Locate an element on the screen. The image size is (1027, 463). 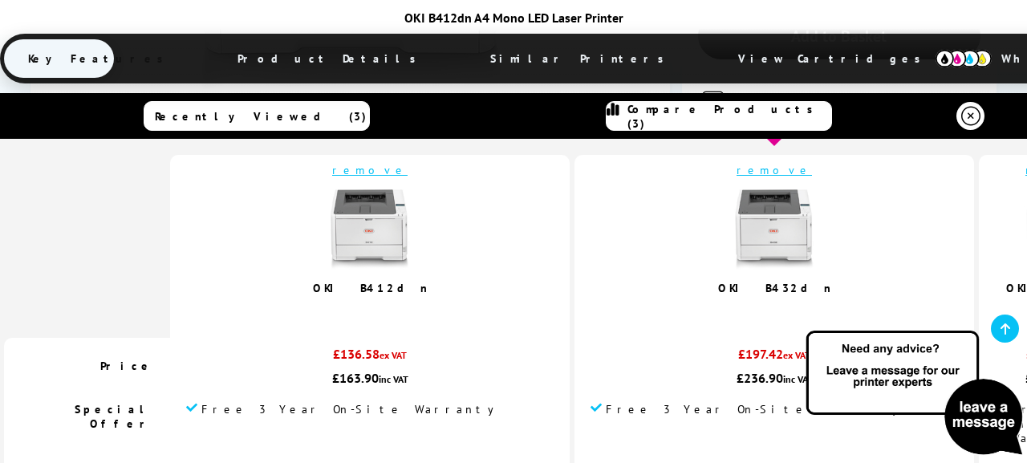
div: £236.90 is located at coordinates (774, 378).